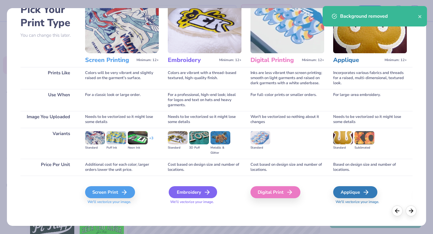 This screenshot has width=433, height=234. I want to click on button: close, so click(420, 16).